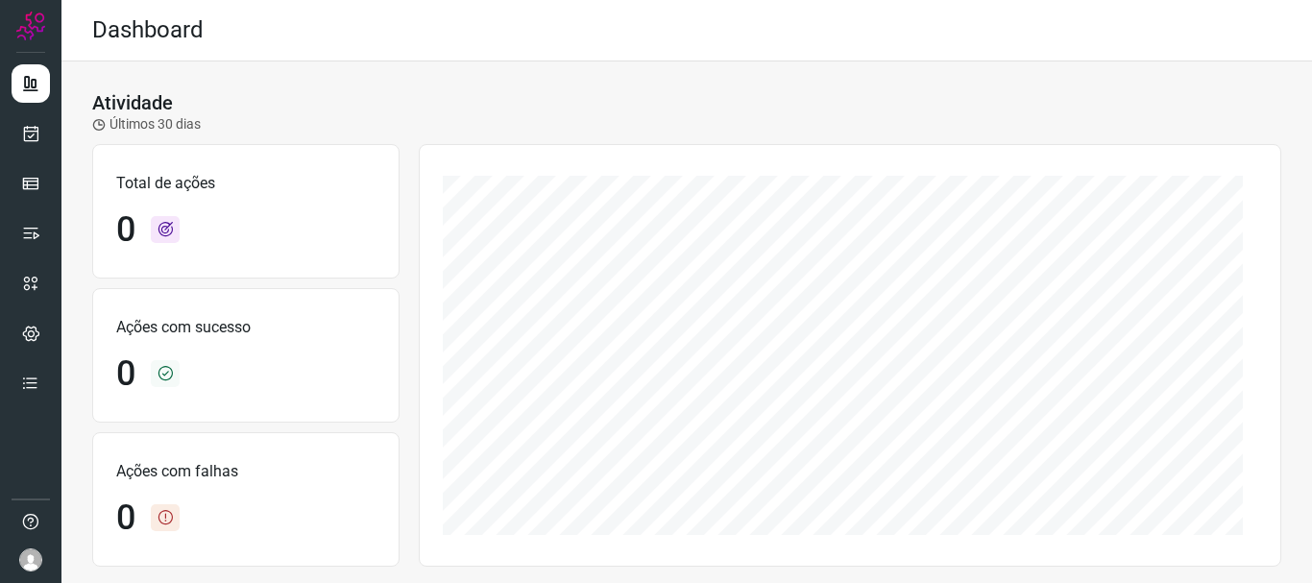 Image resolution: width=1312 pixels, height=583 pixels. I want to click on h2: Dashboard, so click(148, 30).